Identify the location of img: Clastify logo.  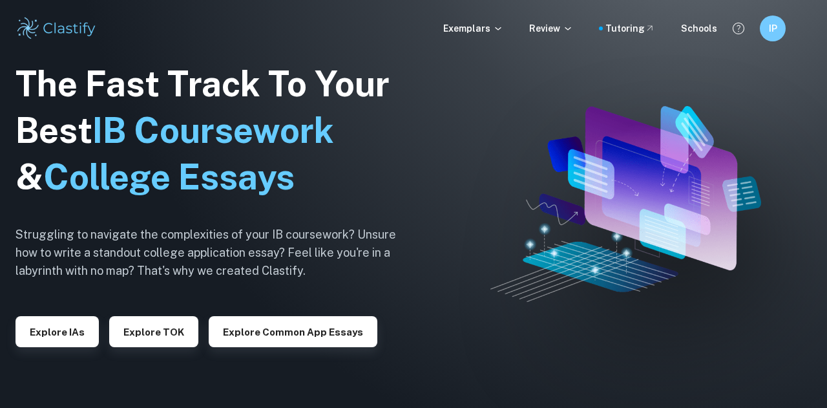
(56, 28).